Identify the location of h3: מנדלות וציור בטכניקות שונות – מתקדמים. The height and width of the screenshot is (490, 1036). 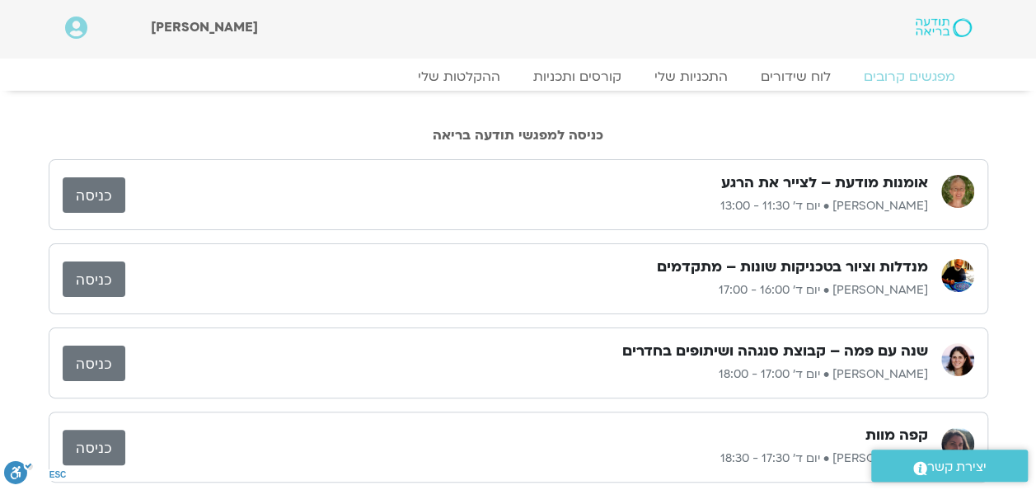
(792, 267).